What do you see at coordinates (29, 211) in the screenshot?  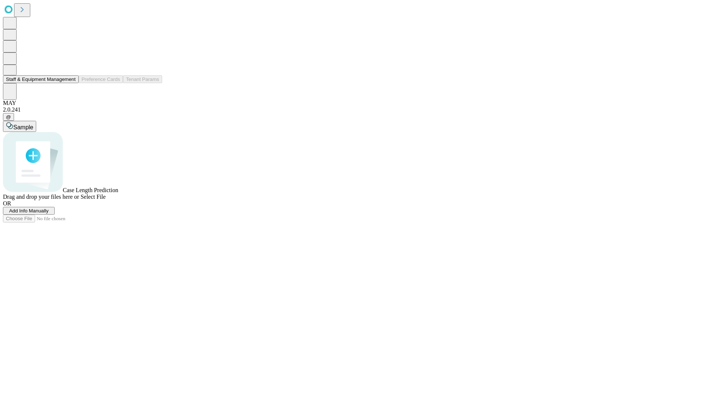 I see `button: Add Info Manually` at bounding box center [29, 211].